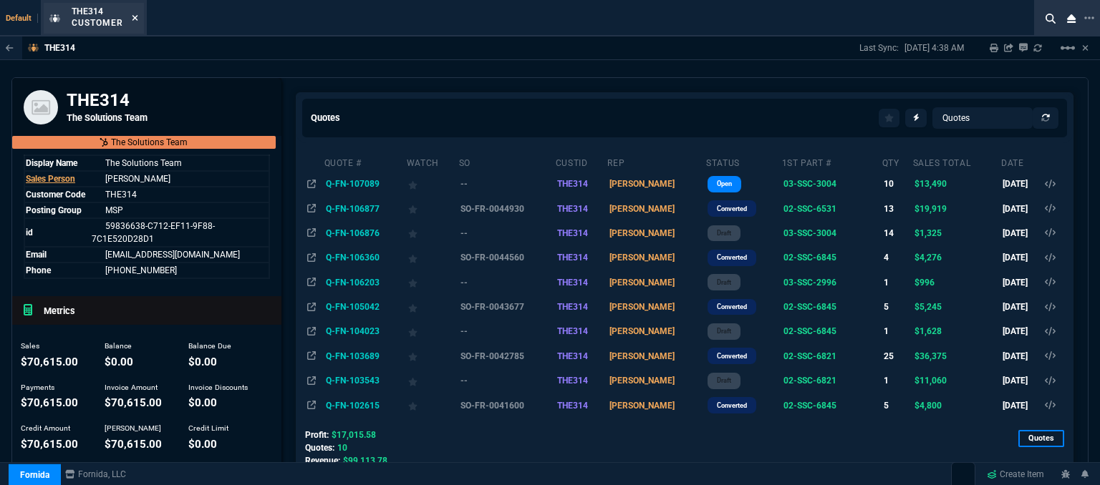  What do you see at coordinates (897, 233) in the screenshot?
I see `td: 14` at bounding box center [897, 233].